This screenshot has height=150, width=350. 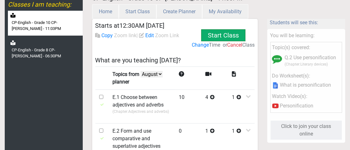 I want to click on label: You will be learning:, so click(x=292, y=36).